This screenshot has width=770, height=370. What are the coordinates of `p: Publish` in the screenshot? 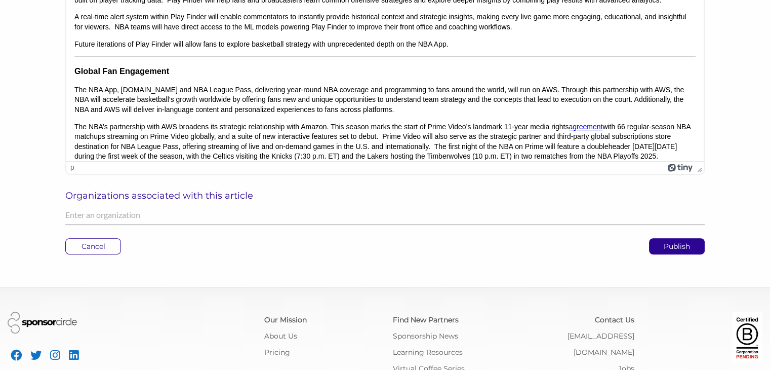 It's located at (677, 246).